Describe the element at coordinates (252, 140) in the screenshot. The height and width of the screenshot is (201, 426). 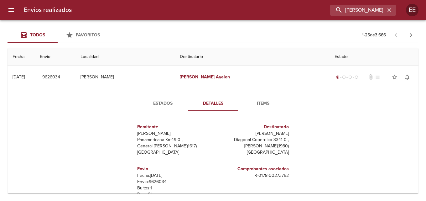
I see `p: Diagonal Copernico 3341 0 ,` at that location.